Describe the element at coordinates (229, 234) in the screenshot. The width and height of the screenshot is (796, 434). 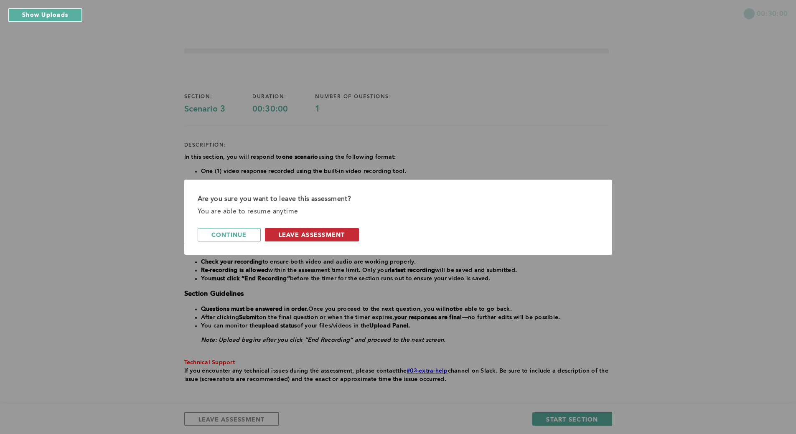
I see `span: continue` at that location.